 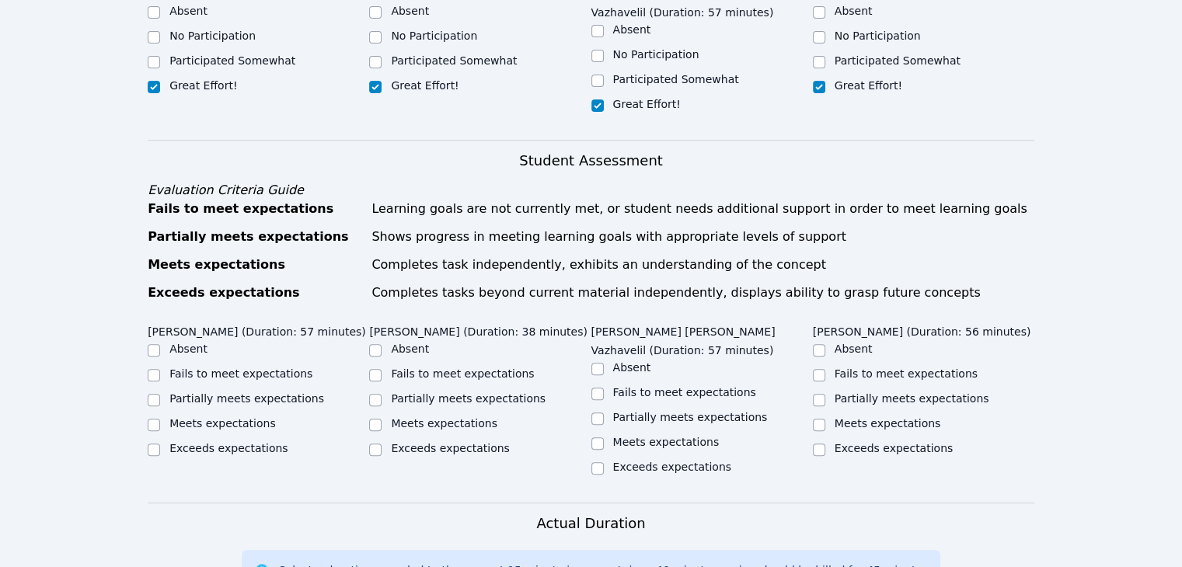 What do you see at coordinates (590, 190) in the screenshot?
I see `div: Evaluation Criteria Guide` at bounding box center [590, 190].